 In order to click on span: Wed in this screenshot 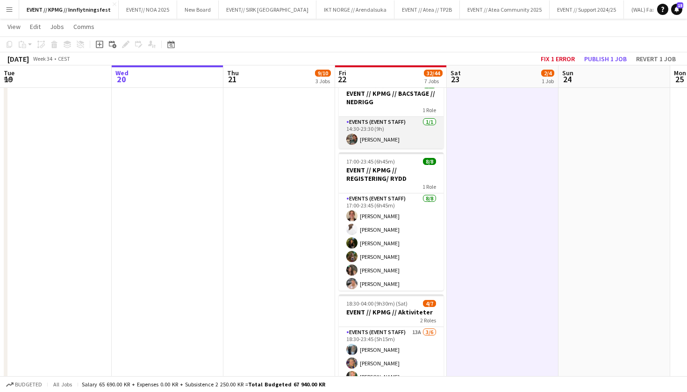, I will do `click(122, 73)`.